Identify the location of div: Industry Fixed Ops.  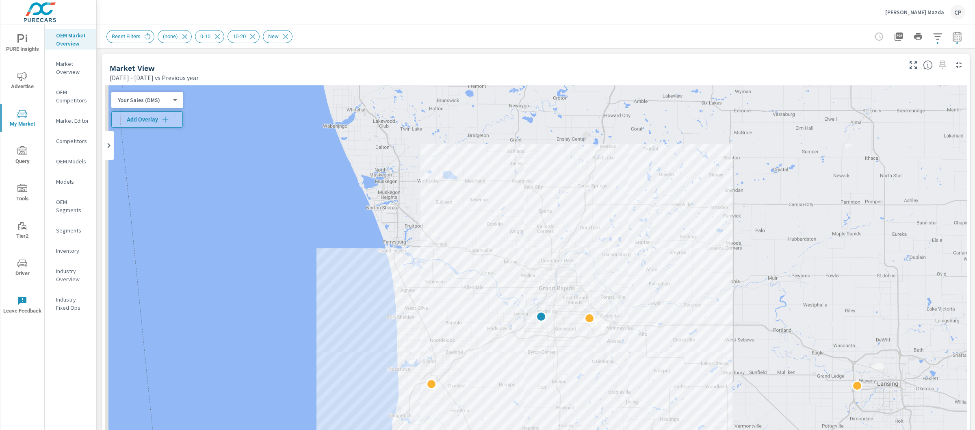
(70, 304).